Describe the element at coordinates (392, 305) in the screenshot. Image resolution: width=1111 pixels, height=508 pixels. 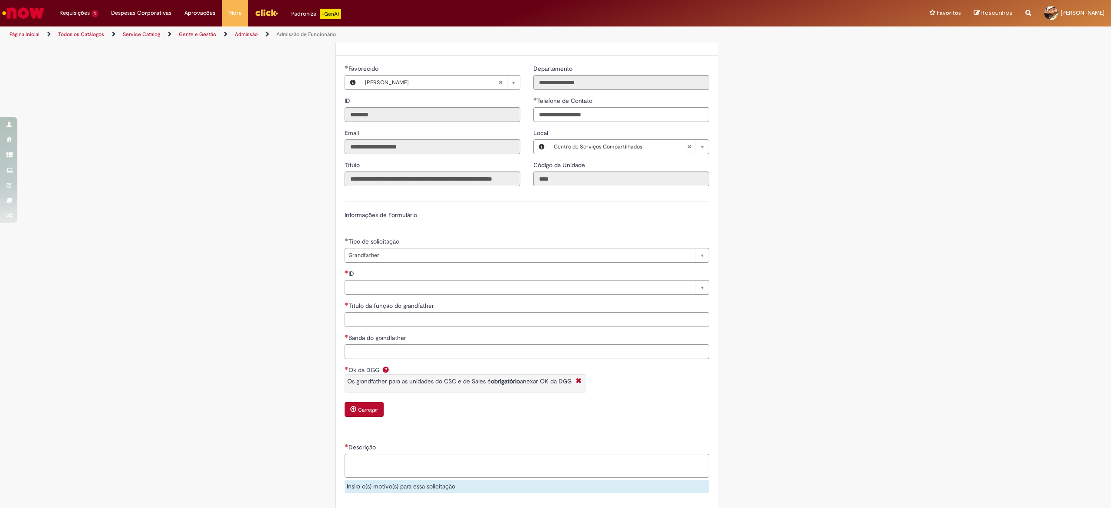
I see `span: Título da função do grandfather` at that location.